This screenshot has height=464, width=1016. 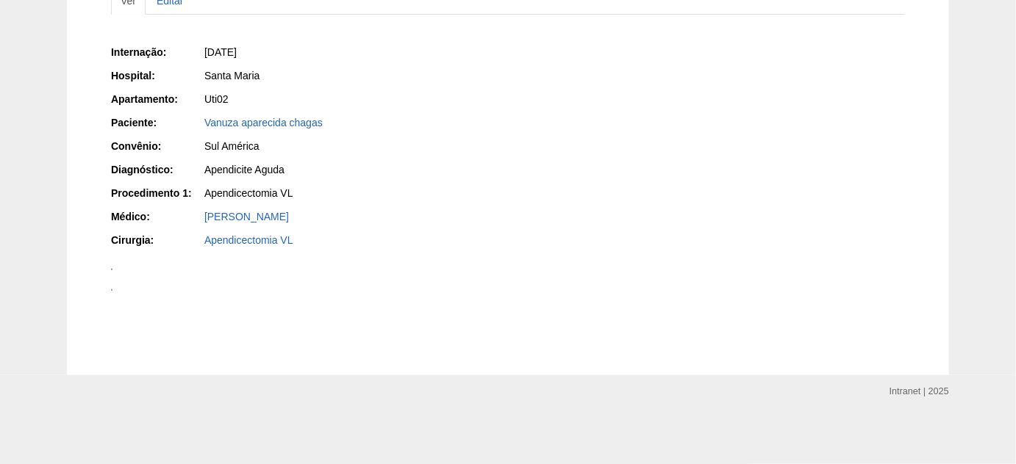 What do you see at coordinates (157, 52) in the screenshot?
I see `div: Internação:` at bounding box center [157, 52].